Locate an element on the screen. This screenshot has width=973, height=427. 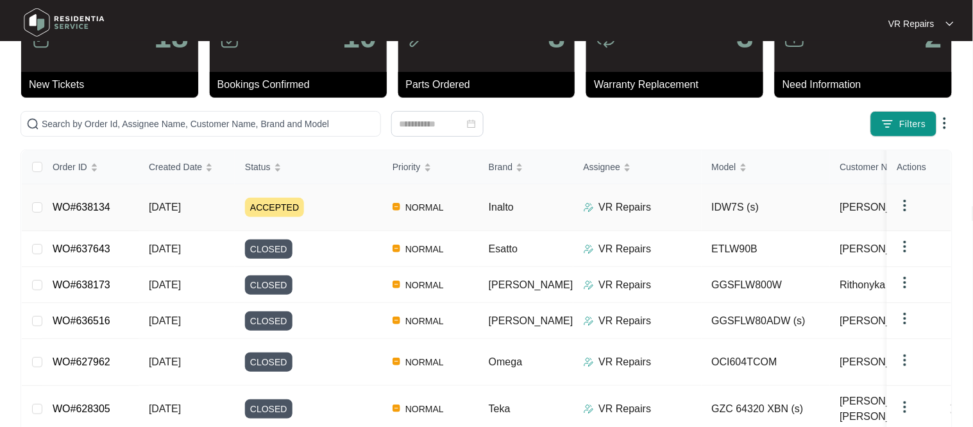
th: Model is located at coordinates (766, 167).